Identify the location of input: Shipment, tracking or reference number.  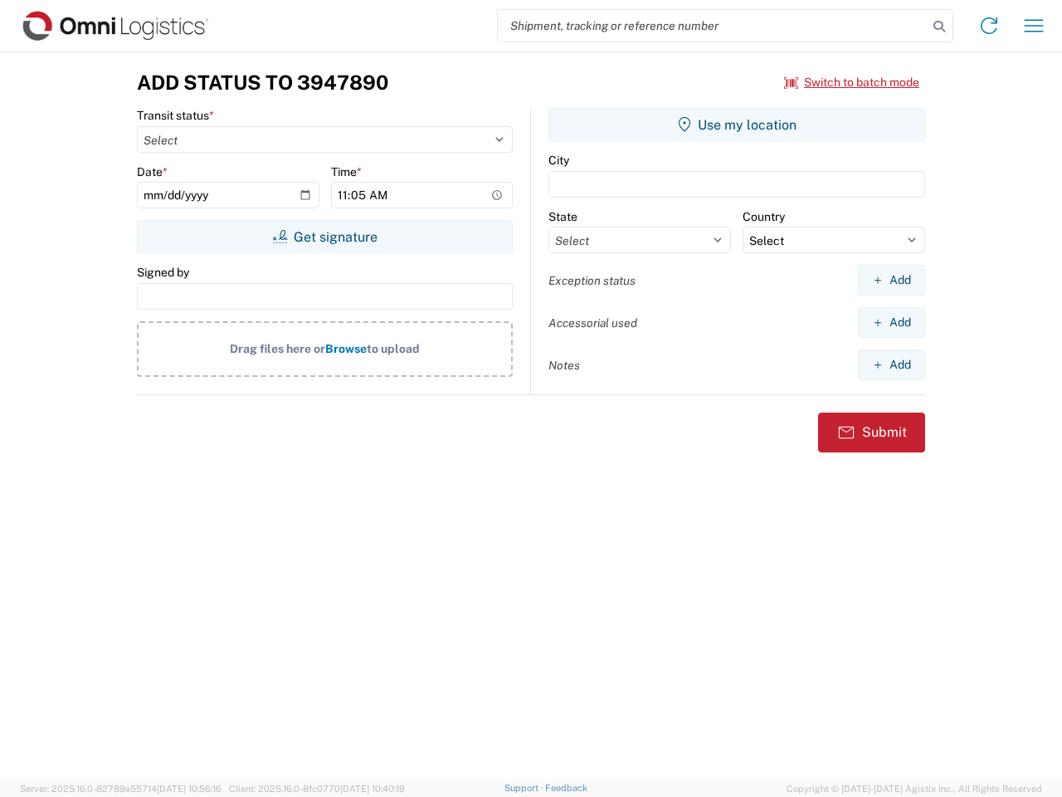
(713, 26).